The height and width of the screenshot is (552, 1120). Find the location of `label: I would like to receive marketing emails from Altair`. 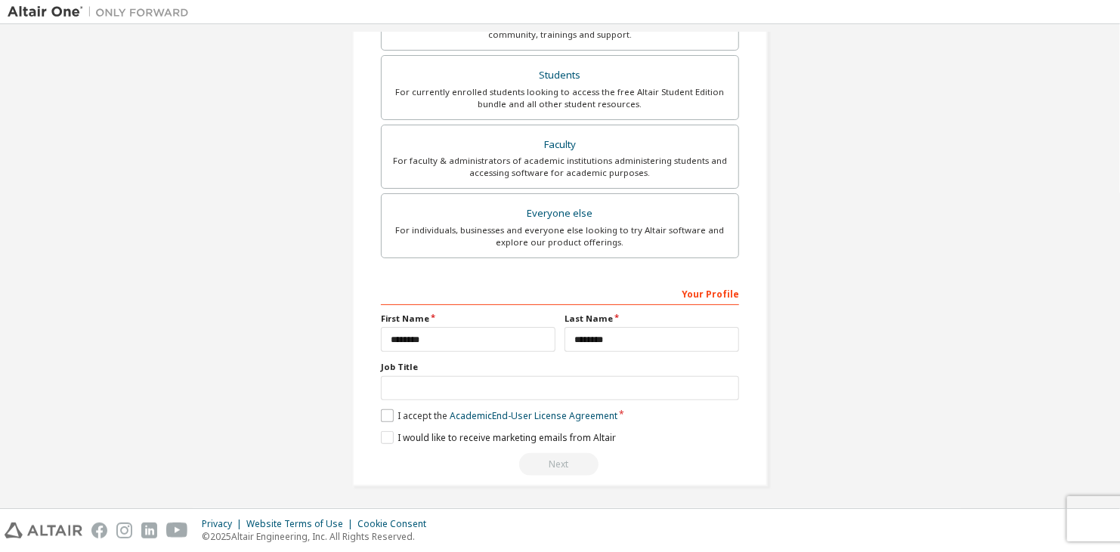

label: I would like to receive marketing emails from Altair is located at coordinates (498, 437).